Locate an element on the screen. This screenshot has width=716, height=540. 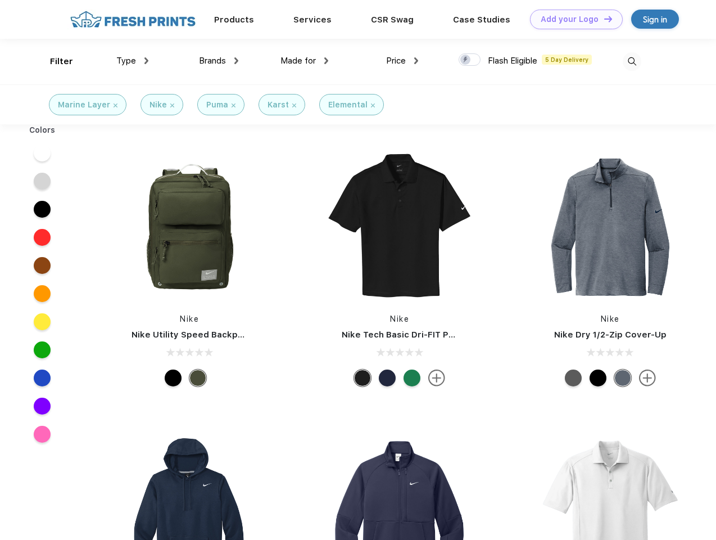
a: Sign in is located at coordinates (655, 19).